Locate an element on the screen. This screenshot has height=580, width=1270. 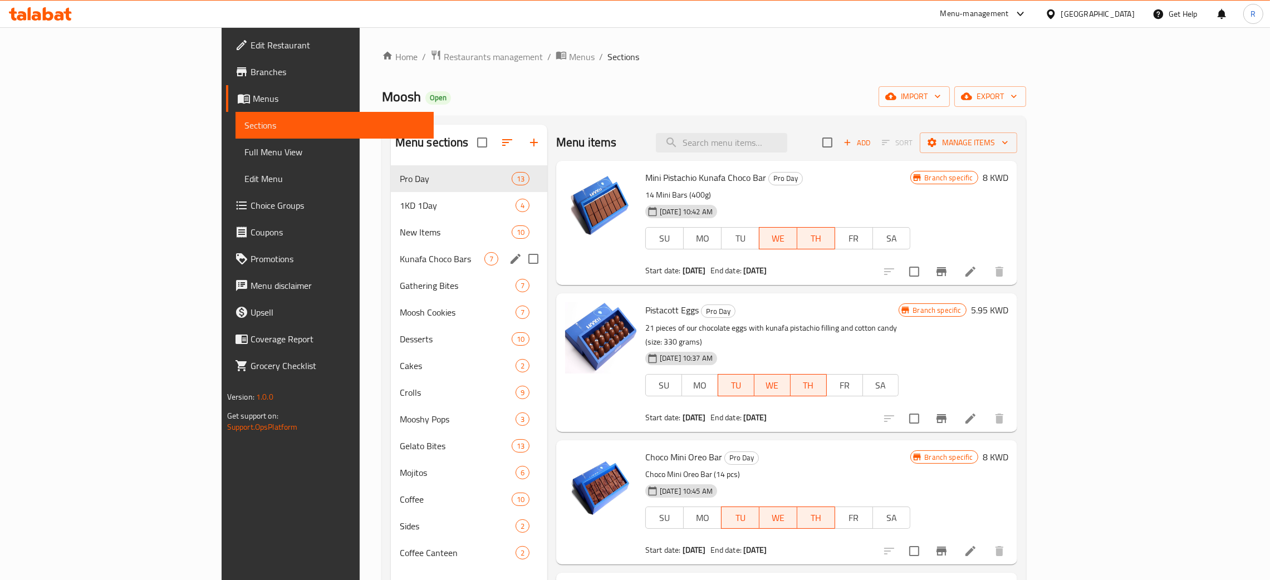
button: export is located at coordinates (990, 96).